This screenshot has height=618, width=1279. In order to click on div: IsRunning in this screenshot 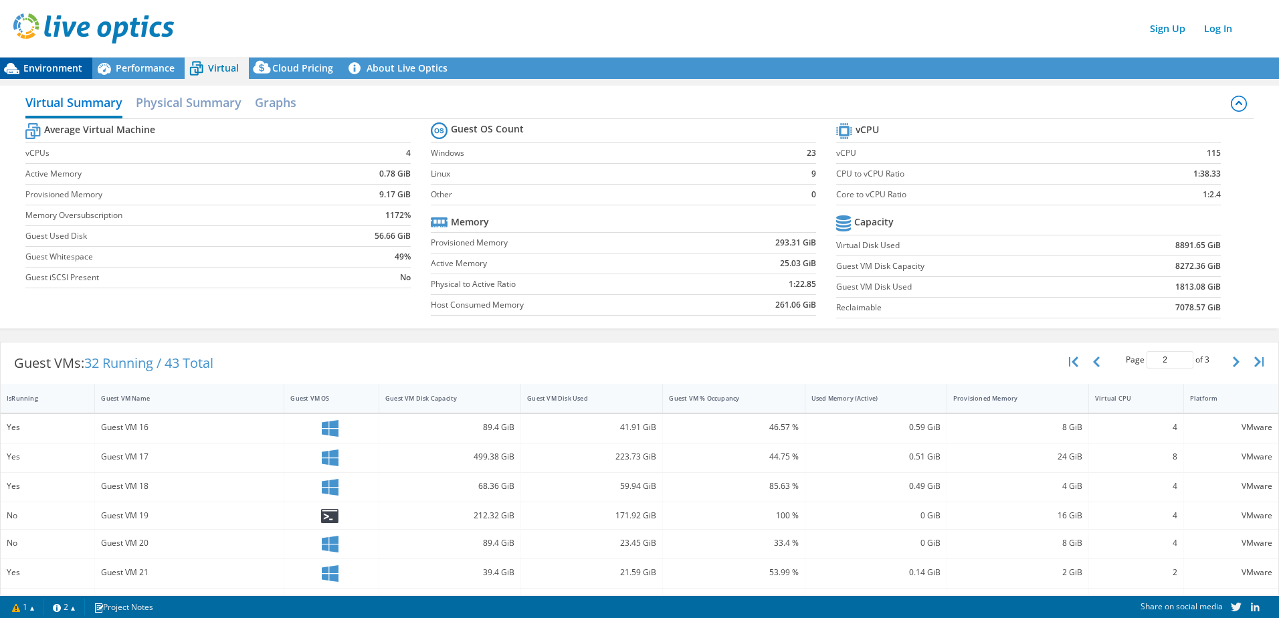, I will do `click(39, 398)`.